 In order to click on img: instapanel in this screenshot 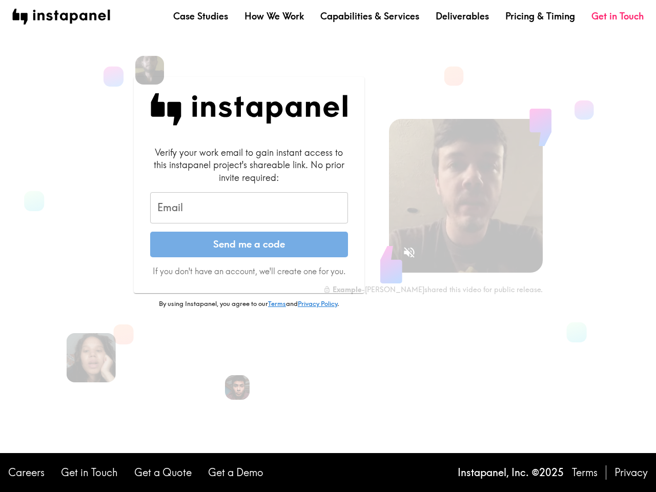, I will do `click(61, 16)`.